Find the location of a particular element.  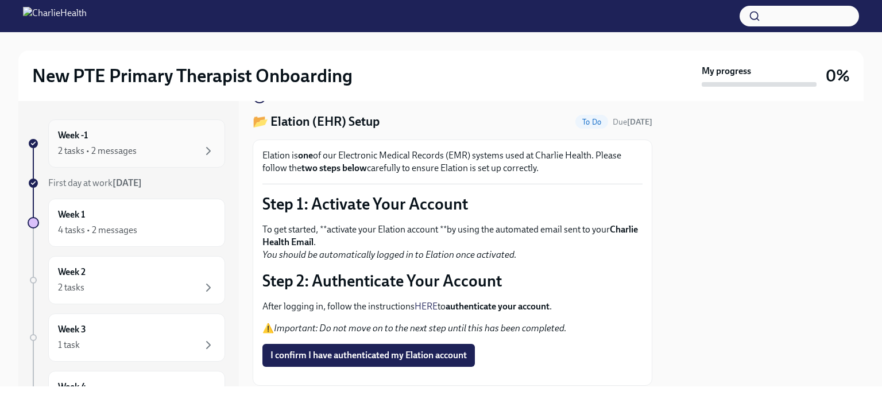

span: I confirm I have authenticated my Elation account is located at coordinates (369, 356).